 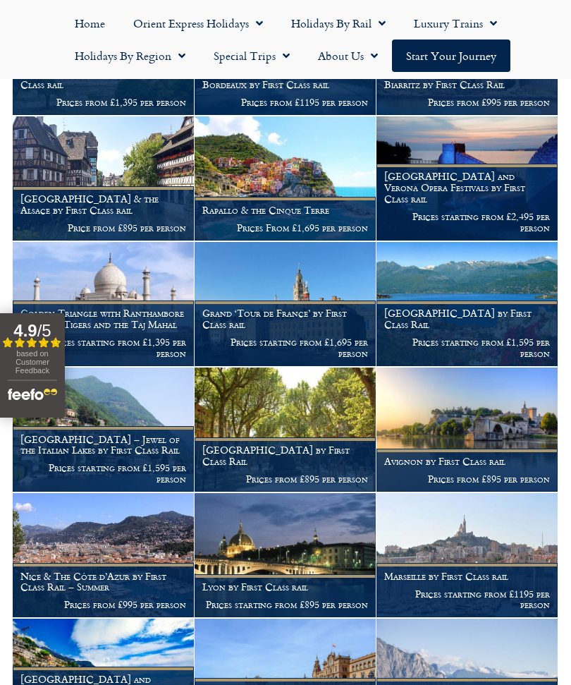 I want to click on a: Avignon by First Class rail Prices from £895 per person, so click(x=467, y=429).